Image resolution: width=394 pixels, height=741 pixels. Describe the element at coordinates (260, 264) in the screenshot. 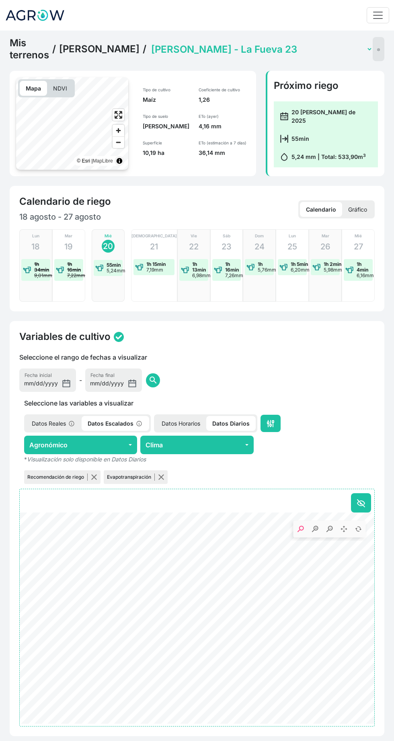

I see `strong: 1h` at that location.